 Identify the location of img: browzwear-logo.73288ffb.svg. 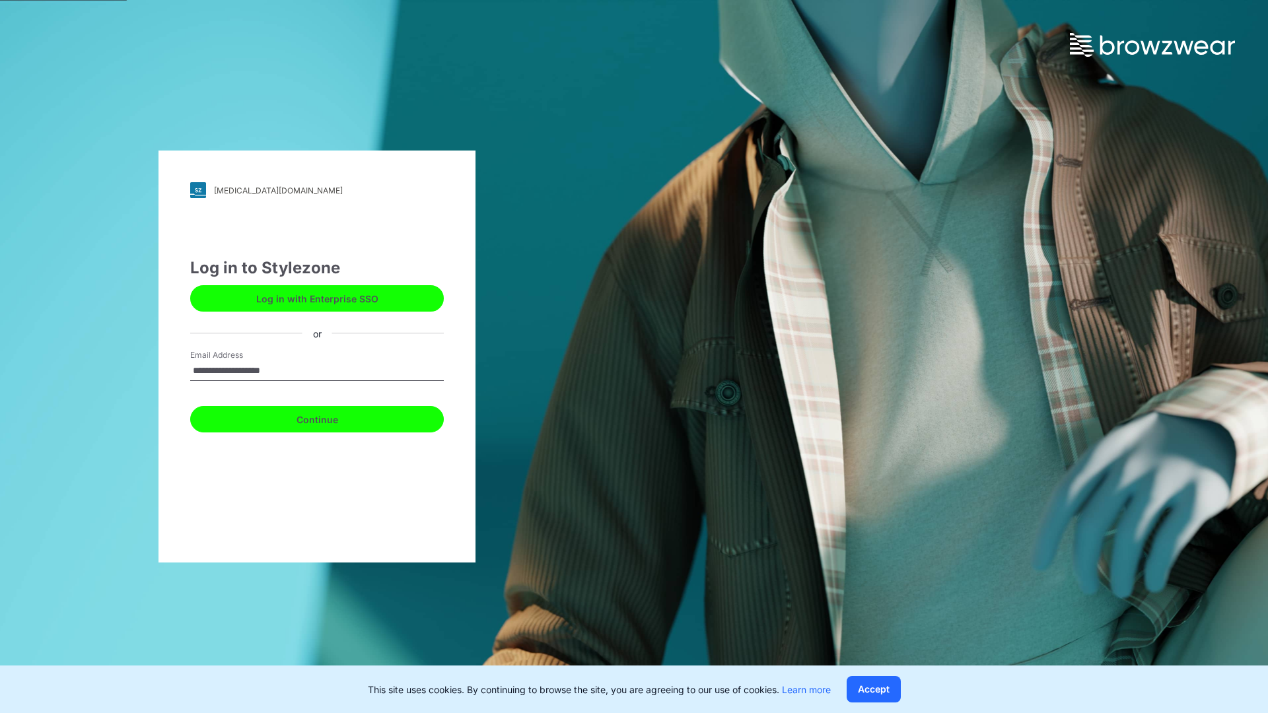
(1152, 45).